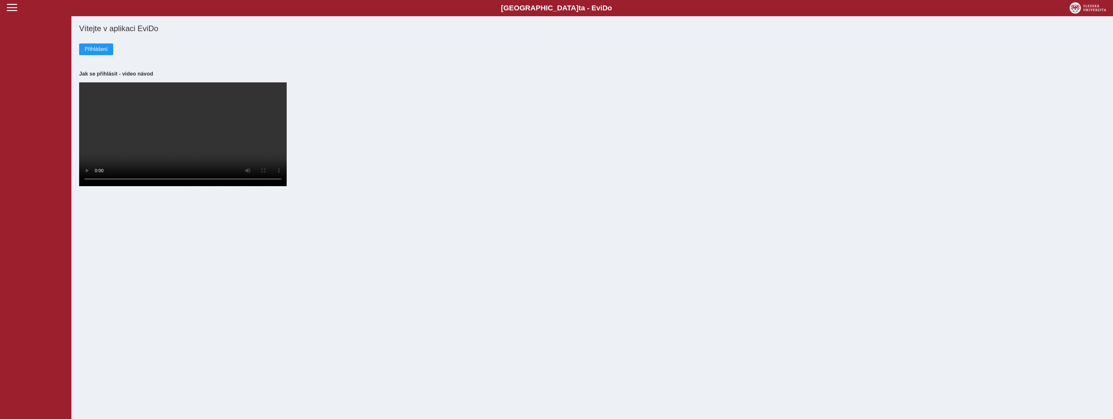 This screenshot has height=419, width=1113. I want to click on button: Přihlášení, so click(96, 49).